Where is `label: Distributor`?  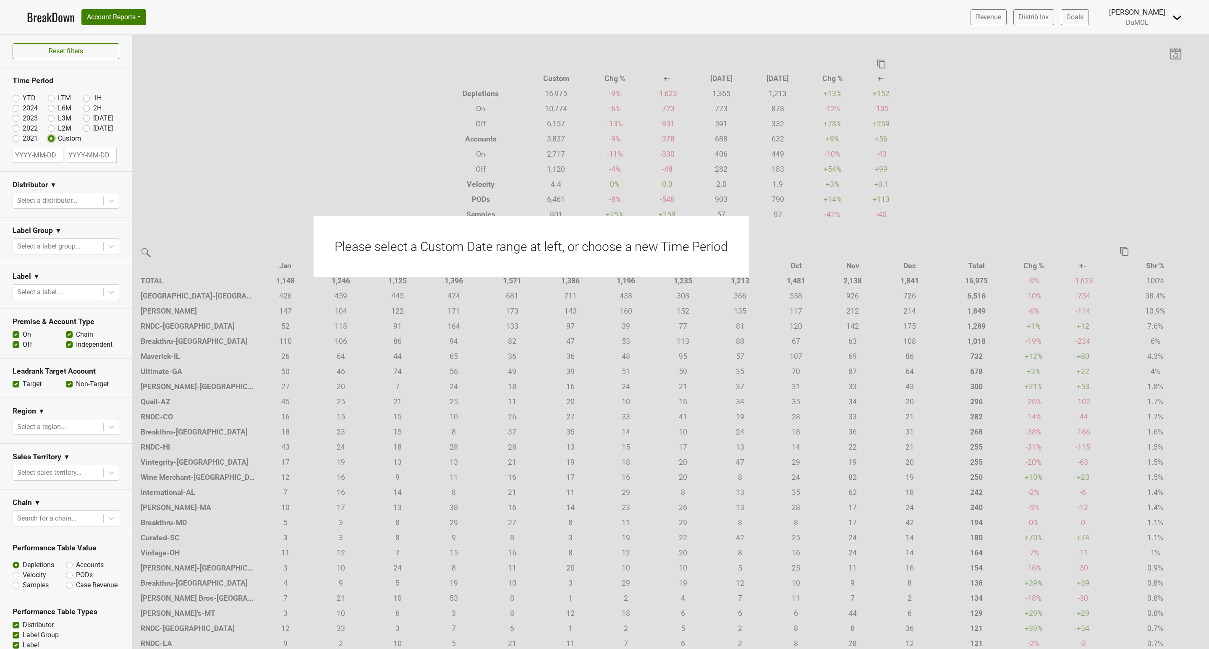
label: Distributor is located at coordinates (38, 625).